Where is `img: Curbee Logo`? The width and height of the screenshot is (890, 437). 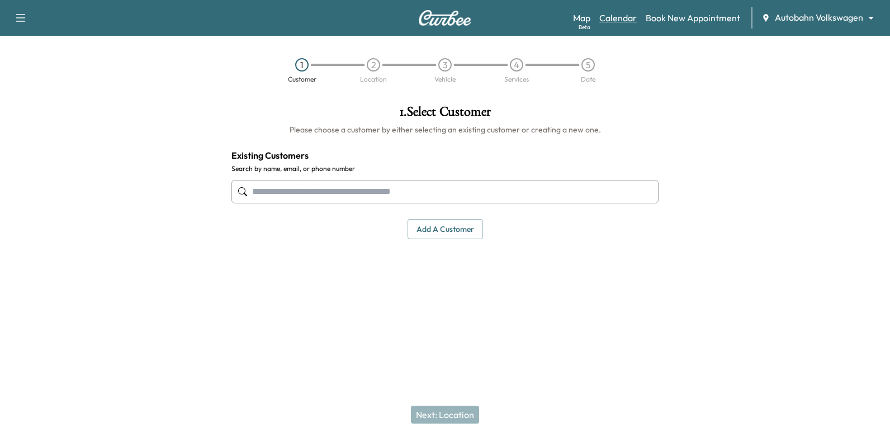
img: Curbee Logo is located at coordinates (445, 18).